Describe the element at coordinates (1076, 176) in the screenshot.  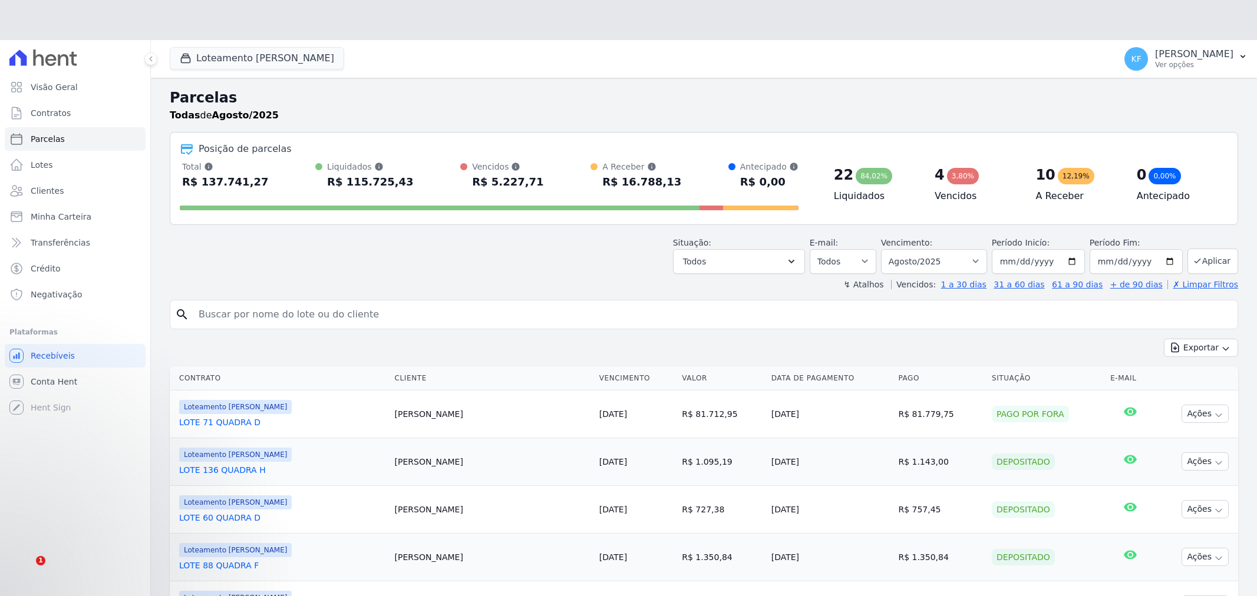
I see `div: 12,19%` at that location.